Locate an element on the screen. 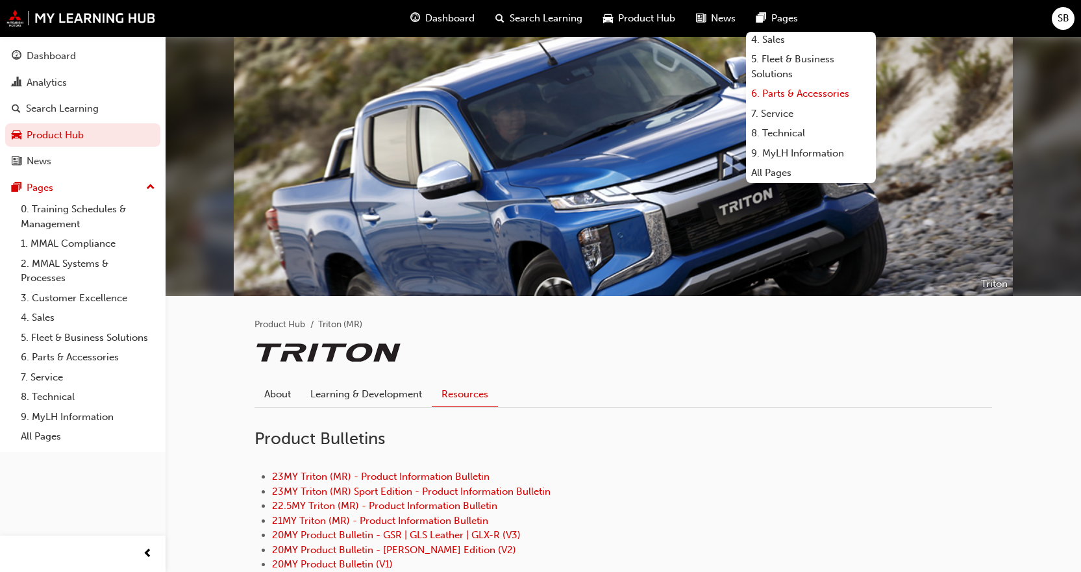  a: mmal is located at coordinates (81, 18).